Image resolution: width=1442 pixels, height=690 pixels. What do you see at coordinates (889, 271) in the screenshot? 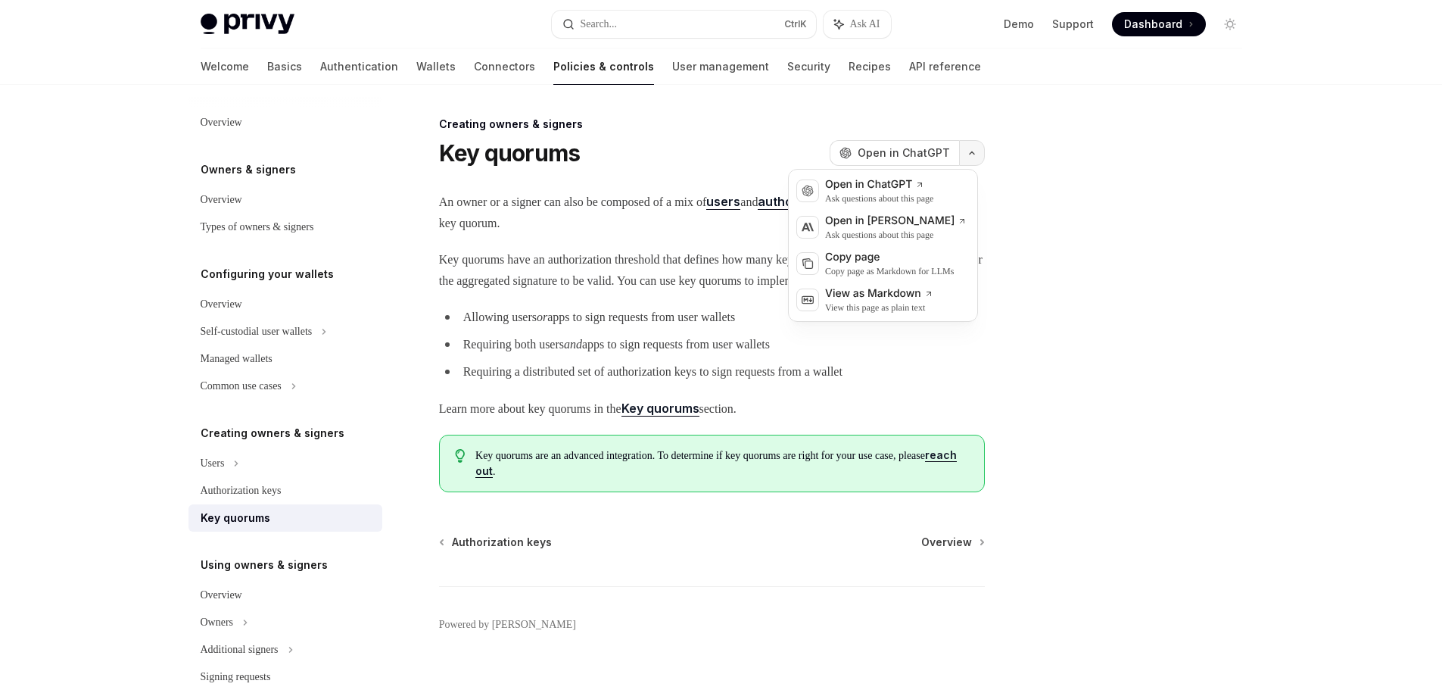
I see `div: Copy page as Markdown for LLMs` at bounding box center [889, 271].